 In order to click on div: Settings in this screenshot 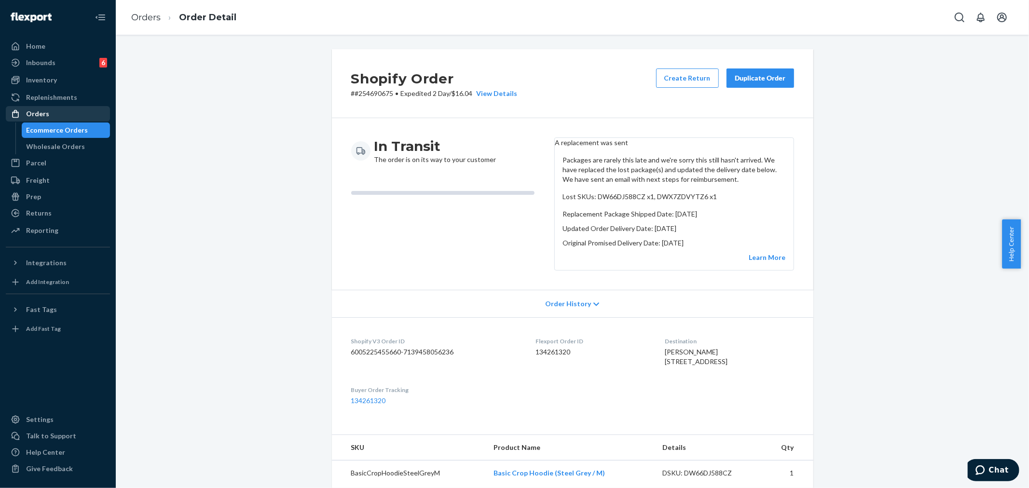, I will do `click(40, 420)`.